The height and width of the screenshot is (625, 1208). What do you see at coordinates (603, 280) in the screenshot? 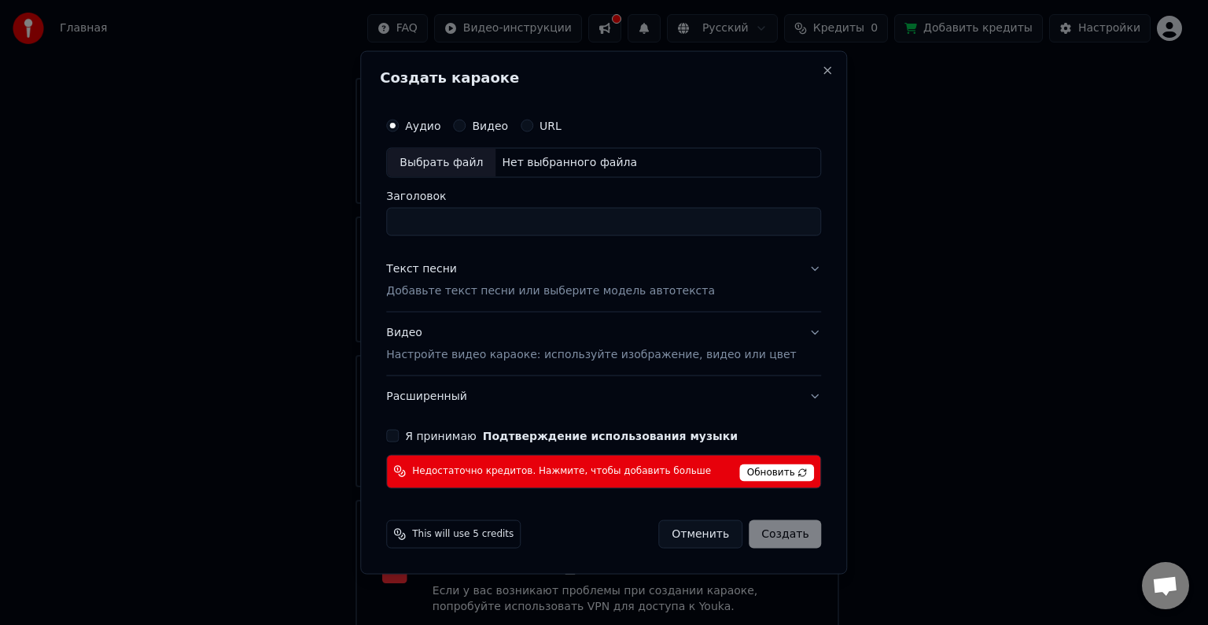
I see `button: Текст песниДобавьте текст песни или выберите модель автотекста` at bounding box center [603, 280].